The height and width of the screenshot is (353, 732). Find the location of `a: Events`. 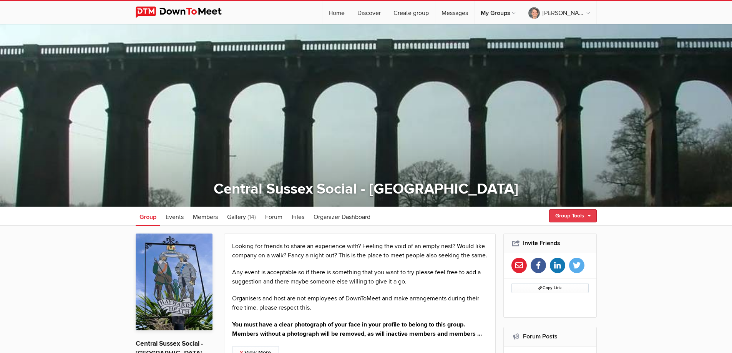

a: Events is located at coordinates (174, 216).